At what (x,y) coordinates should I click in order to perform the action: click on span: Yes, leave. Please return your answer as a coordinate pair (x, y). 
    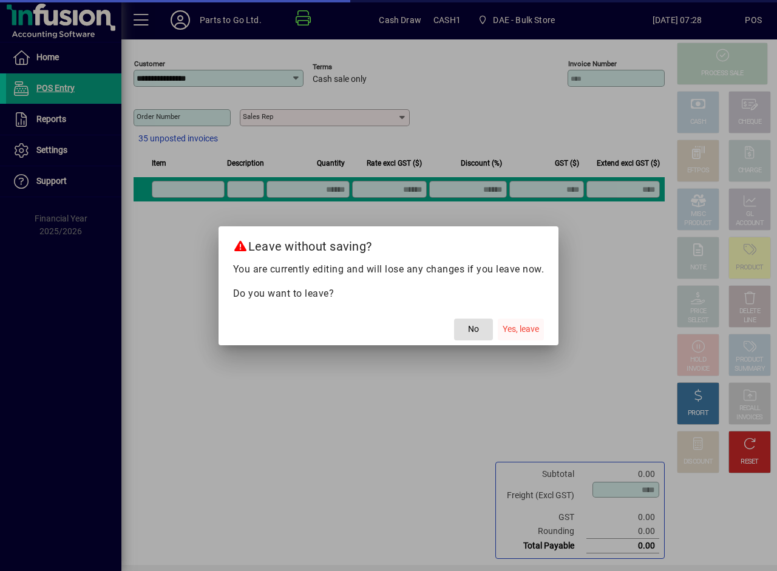
    Looking at the image, I should click on (521, 329).